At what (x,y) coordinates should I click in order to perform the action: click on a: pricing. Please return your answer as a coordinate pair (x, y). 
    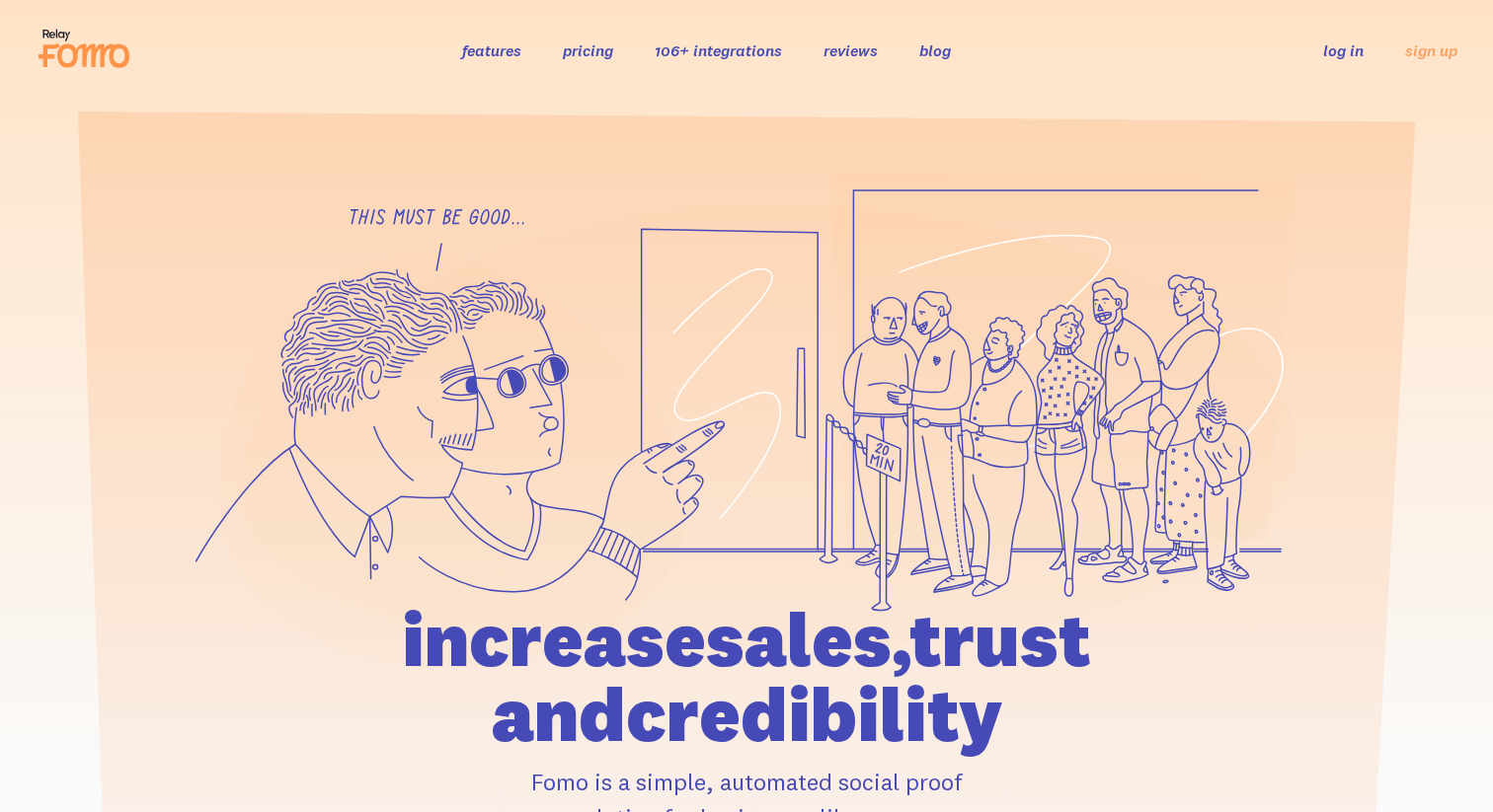
    Looking at the image, I should click on (588, 50).